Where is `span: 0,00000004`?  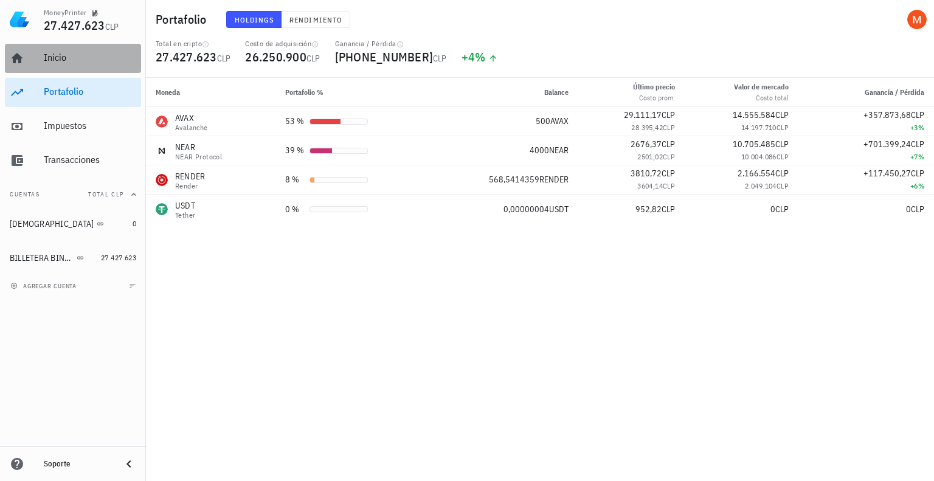 span: 0,00000004 is located at coordinates (526, 209).